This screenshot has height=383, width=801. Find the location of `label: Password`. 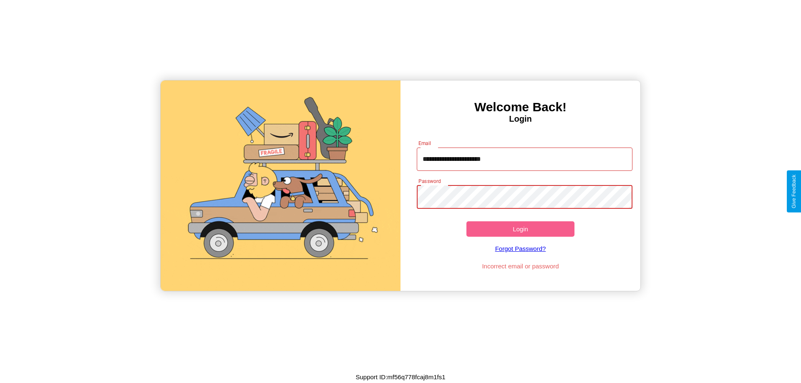

label: Password is located at coordinates (429, 181).